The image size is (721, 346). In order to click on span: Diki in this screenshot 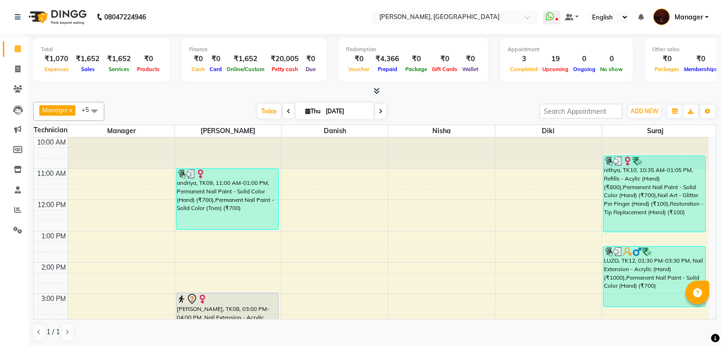, I will do `click(548, 131)`.